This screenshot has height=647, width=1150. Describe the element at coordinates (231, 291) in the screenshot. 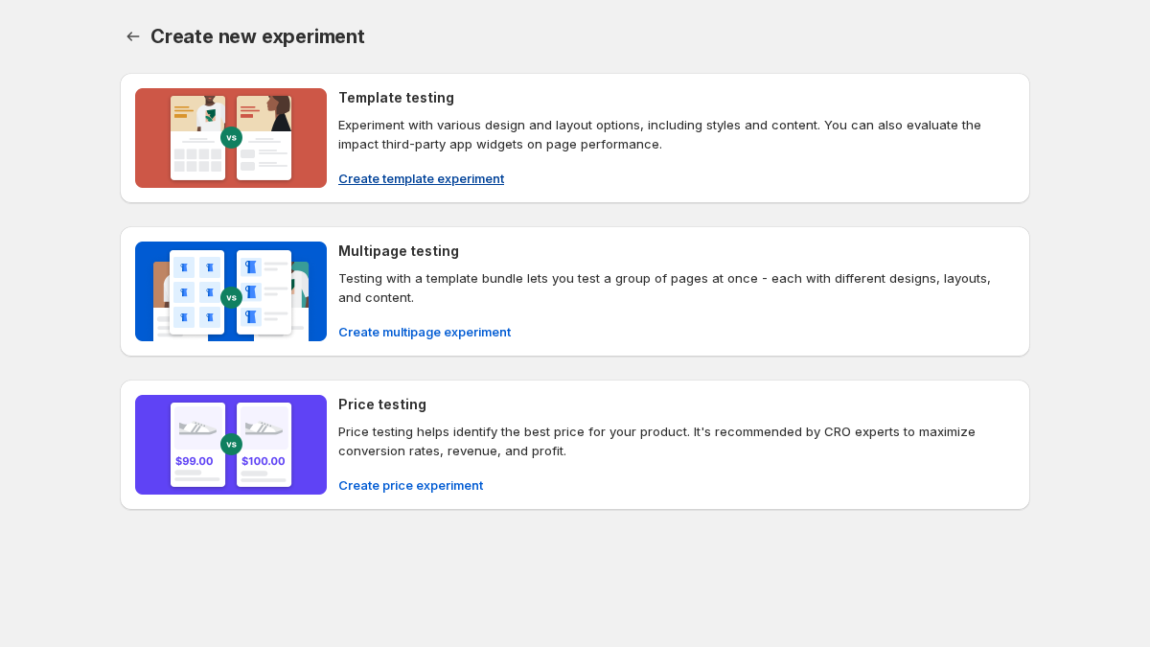

I see `img: Multipage testing` at that location.